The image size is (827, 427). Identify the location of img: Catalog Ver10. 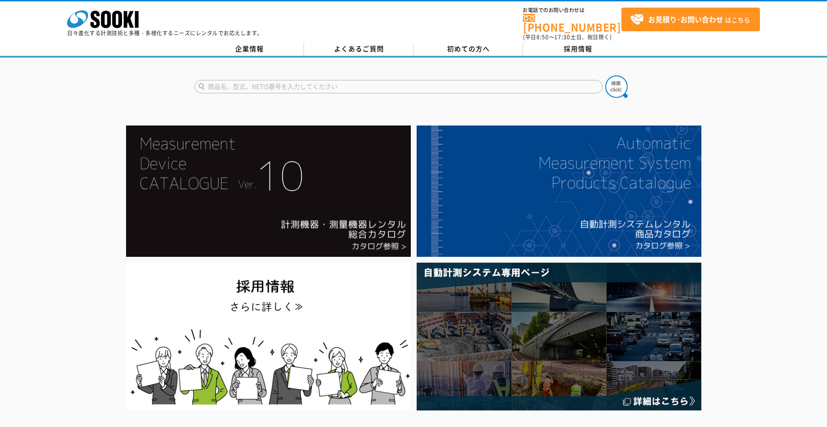
(268, 191).